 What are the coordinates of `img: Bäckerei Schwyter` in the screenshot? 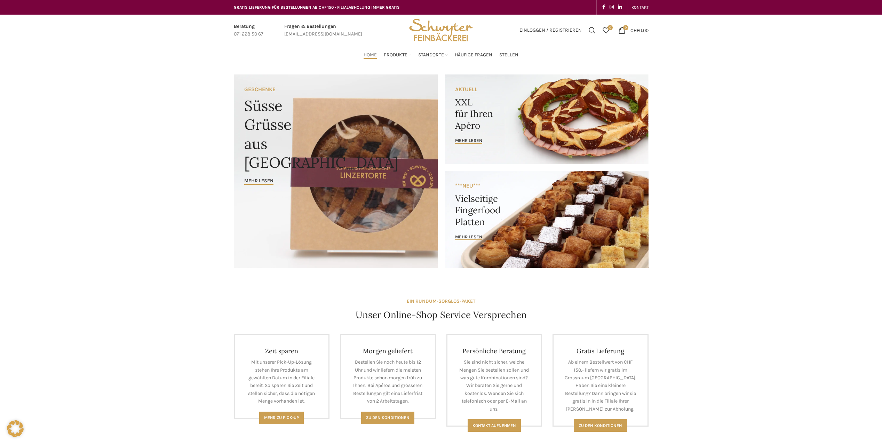 It's located at (441, 30).